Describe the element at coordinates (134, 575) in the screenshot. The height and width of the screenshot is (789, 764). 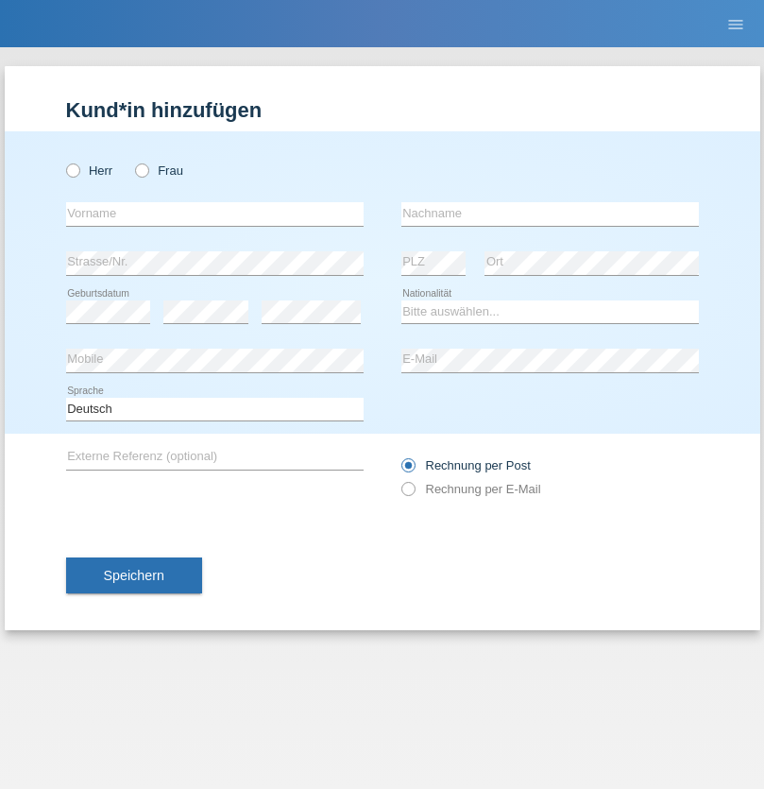
I see `span: Speichern` at that location.